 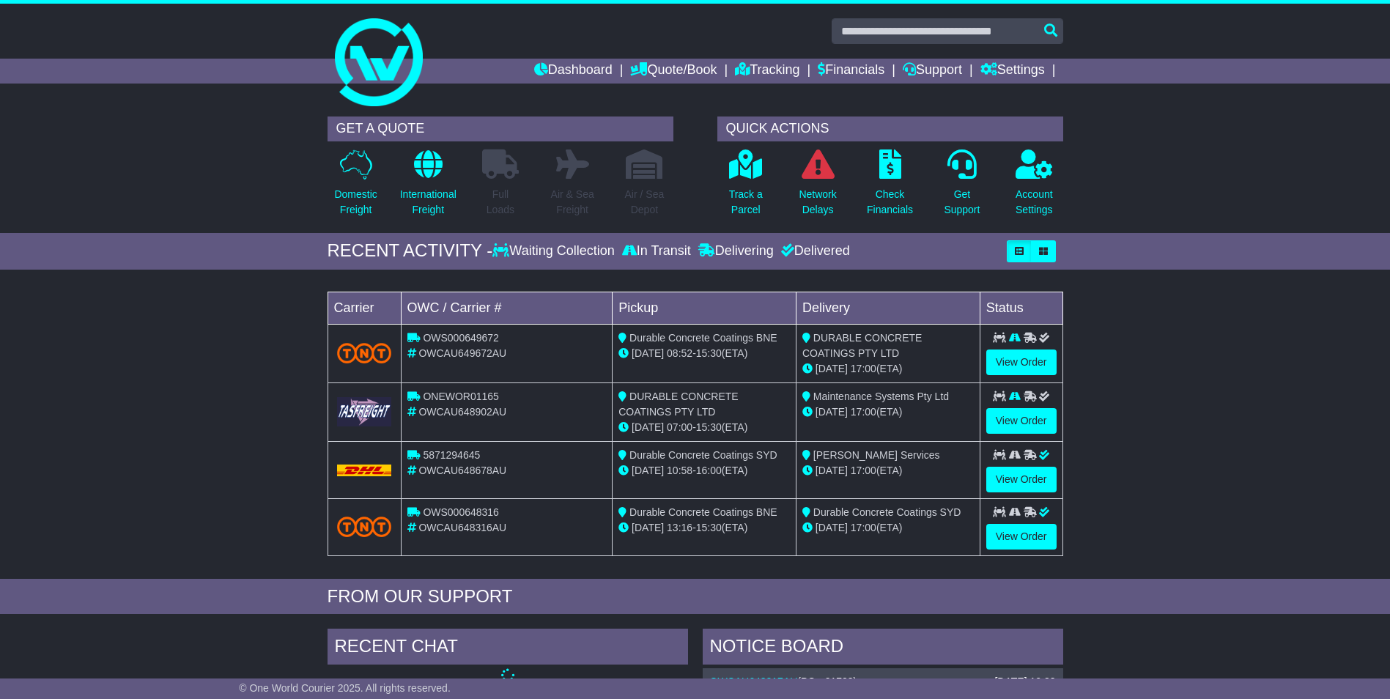 What do you see at coordinates (364, 411) in the screenshot?
I see `img: GetCarrierServiceLogo` at bounding box center [364, 411].